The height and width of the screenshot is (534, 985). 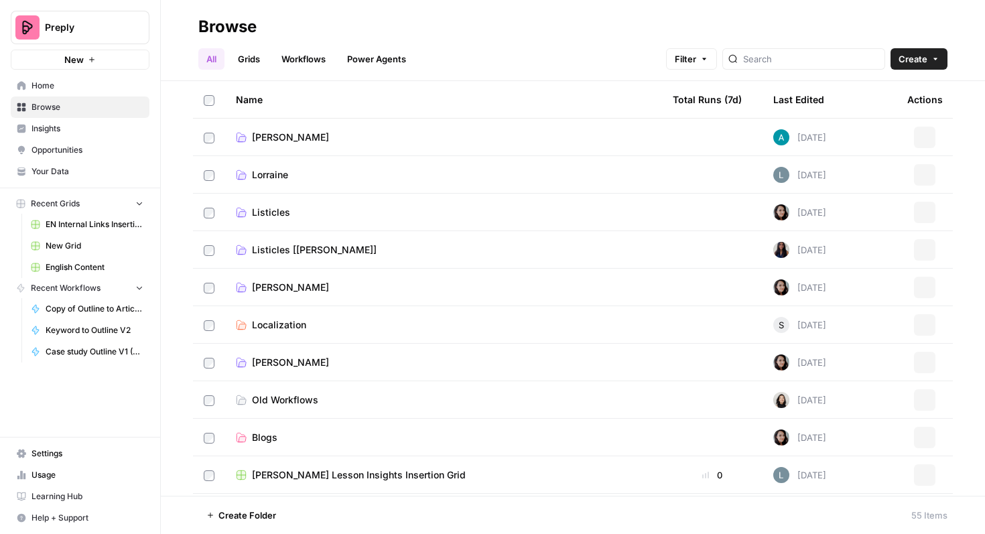 I want to click on a: Learning Hub, so click(x=80, y=497).